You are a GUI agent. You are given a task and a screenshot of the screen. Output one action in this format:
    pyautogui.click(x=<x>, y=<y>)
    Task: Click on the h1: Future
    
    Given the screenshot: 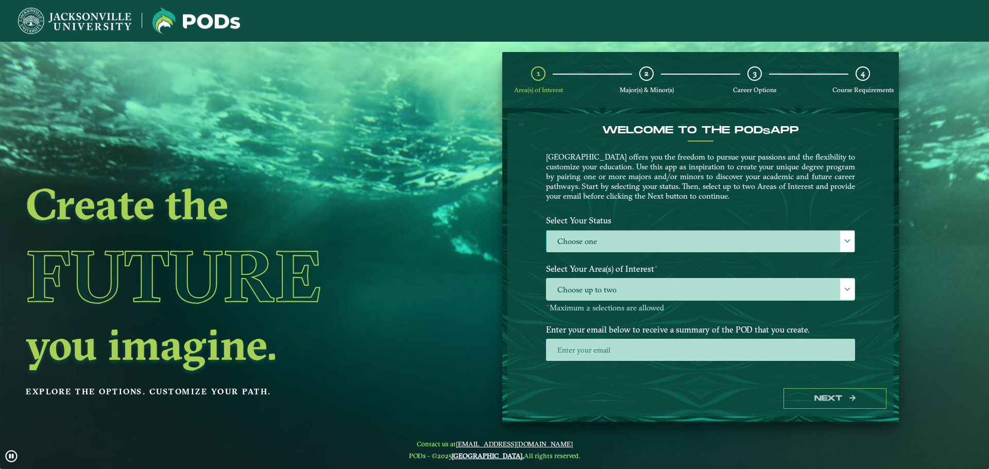 What is the action you would take?
    pyautogui.click(x=222, y=276)
    